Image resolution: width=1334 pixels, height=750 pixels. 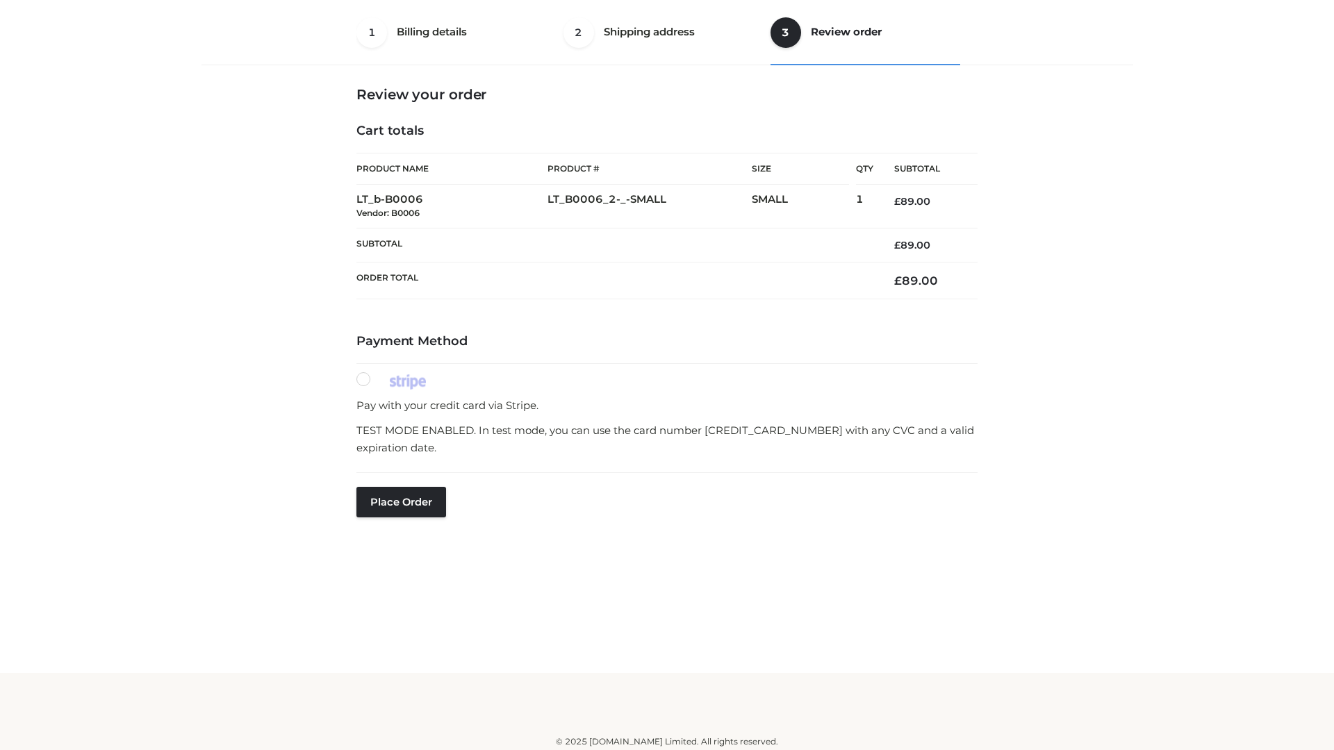 I want to click on th: Size, so click(x=801, y=169).